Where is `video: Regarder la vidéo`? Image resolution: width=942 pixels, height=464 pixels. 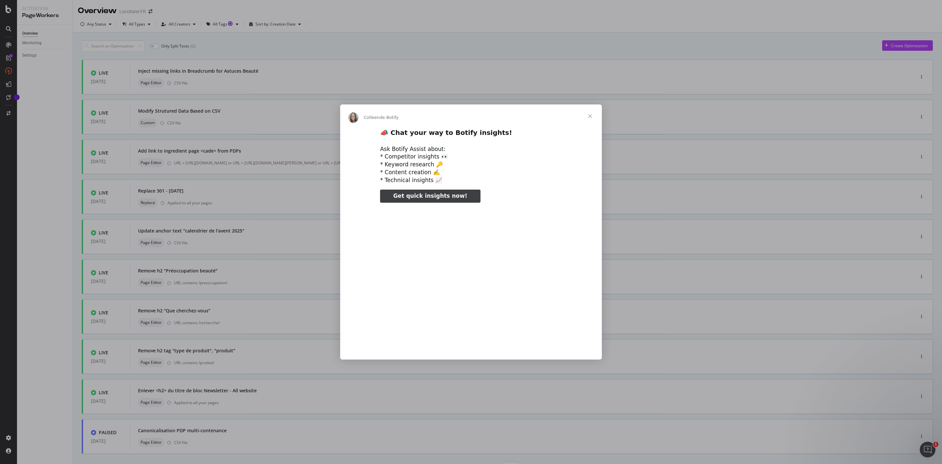 video: Regarder la vidéo is located at coordinates (471, 276).